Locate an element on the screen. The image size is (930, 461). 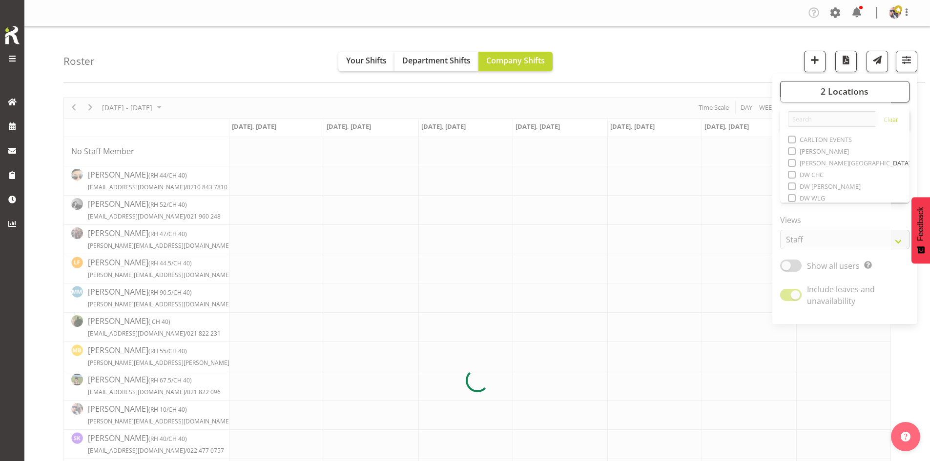
button: Send a list of all shifts for the selected filtered period to all rostered employees. is located at coordinates (877, 62).